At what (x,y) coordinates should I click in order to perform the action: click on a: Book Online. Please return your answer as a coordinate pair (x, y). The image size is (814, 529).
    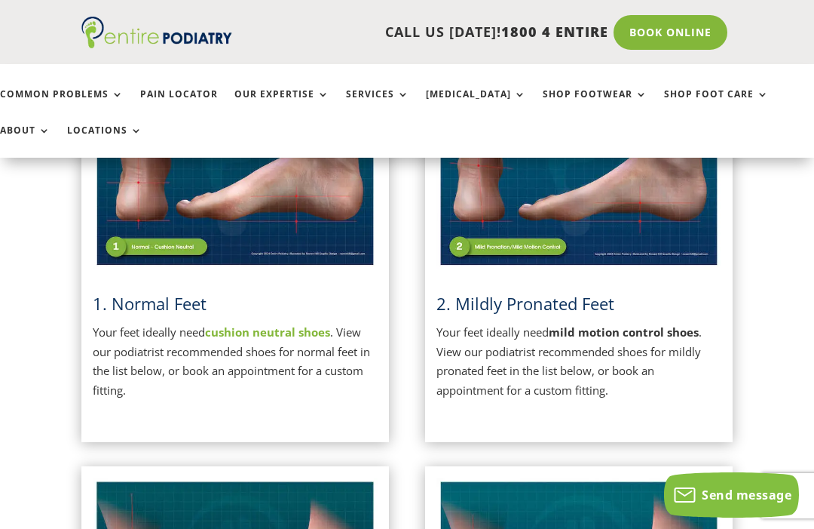
    Looking at the image, I should click on (670, 32).